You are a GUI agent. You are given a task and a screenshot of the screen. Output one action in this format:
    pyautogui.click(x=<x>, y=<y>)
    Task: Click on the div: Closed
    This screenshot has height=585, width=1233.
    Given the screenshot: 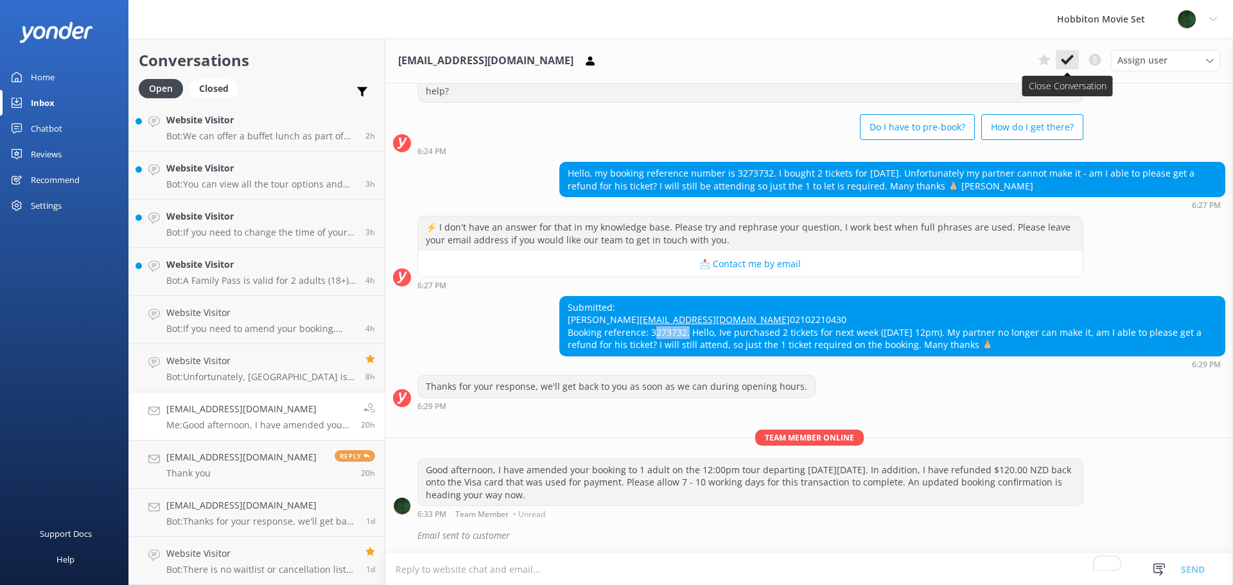 What is the action you would take?
    pyautogui.click(x=214, y=89)
    